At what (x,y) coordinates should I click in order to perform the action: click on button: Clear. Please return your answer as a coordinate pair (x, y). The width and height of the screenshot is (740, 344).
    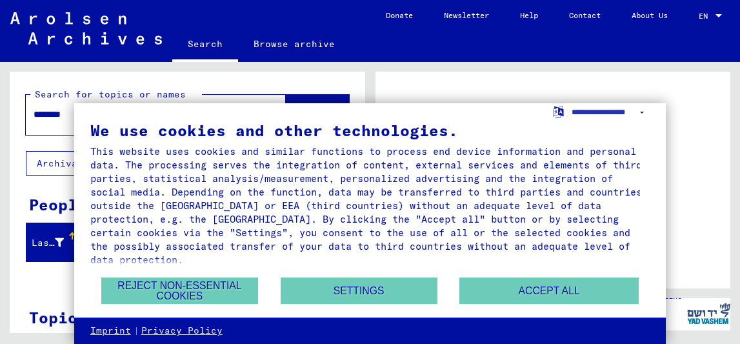
    Looking at the image, I should click on (273, 115).